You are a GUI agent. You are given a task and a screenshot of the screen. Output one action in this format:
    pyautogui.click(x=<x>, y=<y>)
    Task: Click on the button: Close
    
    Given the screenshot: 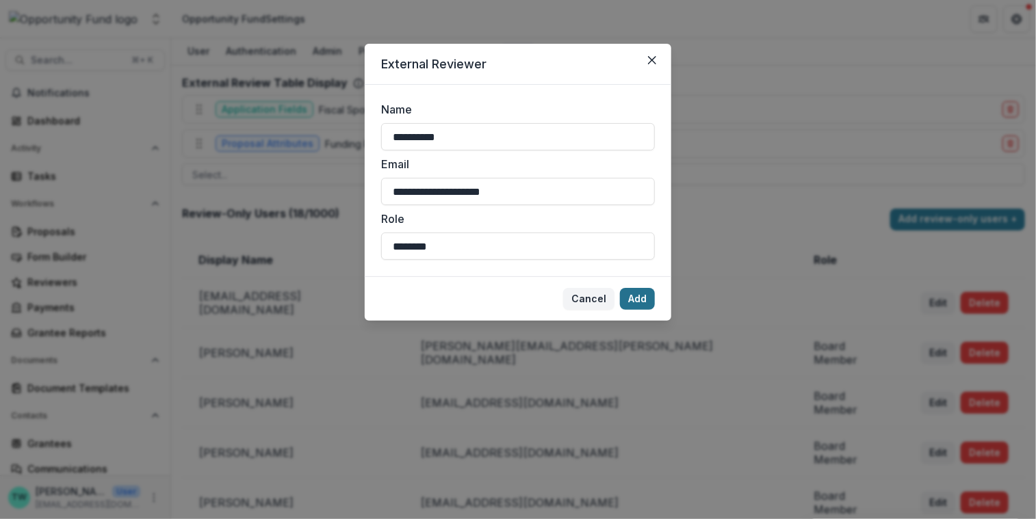 What is the action you would take?
    pyautogui.click(x=652, y=60)
    